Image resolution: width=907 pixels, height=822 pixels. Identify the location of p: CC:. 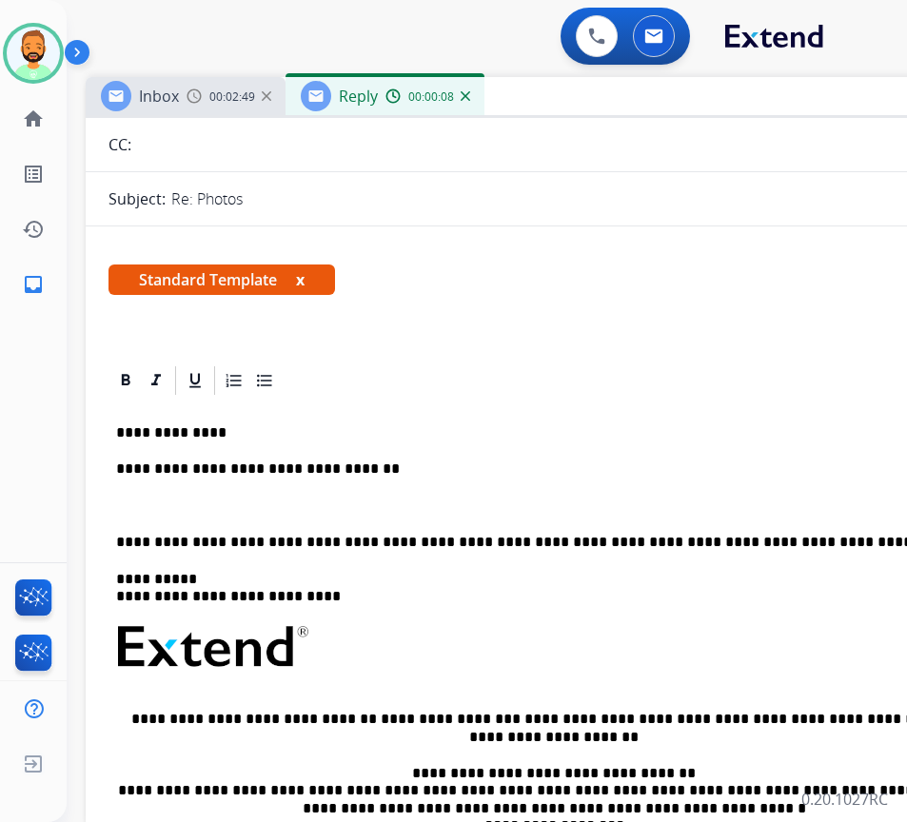
(120, 145).